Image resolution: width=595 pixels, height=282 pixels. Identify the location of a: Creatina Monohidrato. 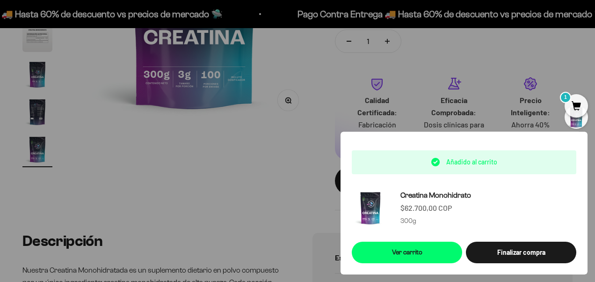
(436, 195).